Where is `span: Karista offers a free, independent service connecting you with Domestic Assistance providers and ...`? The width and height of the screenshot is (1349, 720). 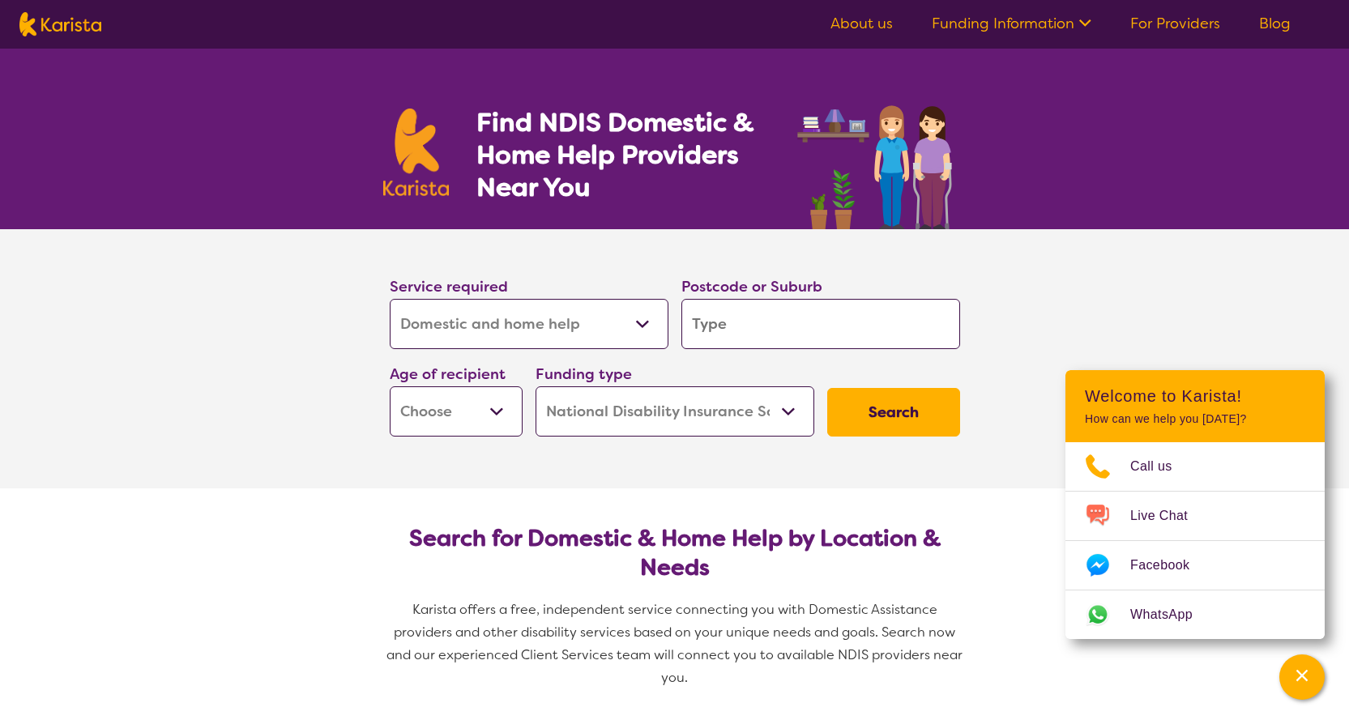
span: Karista offers a free, independent service connecting you with Domestic Assistance providers and ... is located at coordinates (676, 643).